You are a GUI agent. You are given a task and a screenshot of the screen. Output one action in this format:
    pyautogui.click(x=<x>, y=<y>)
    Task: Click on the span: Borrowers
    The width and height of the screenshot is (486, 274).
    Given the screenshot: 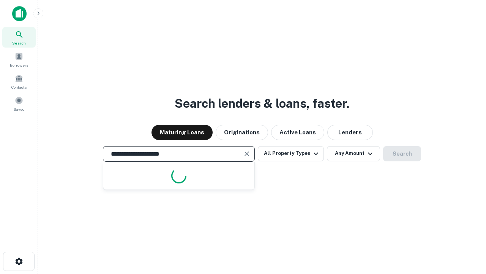 What is the action you would take?
    pyautogui.click(x=19, y=65)
    